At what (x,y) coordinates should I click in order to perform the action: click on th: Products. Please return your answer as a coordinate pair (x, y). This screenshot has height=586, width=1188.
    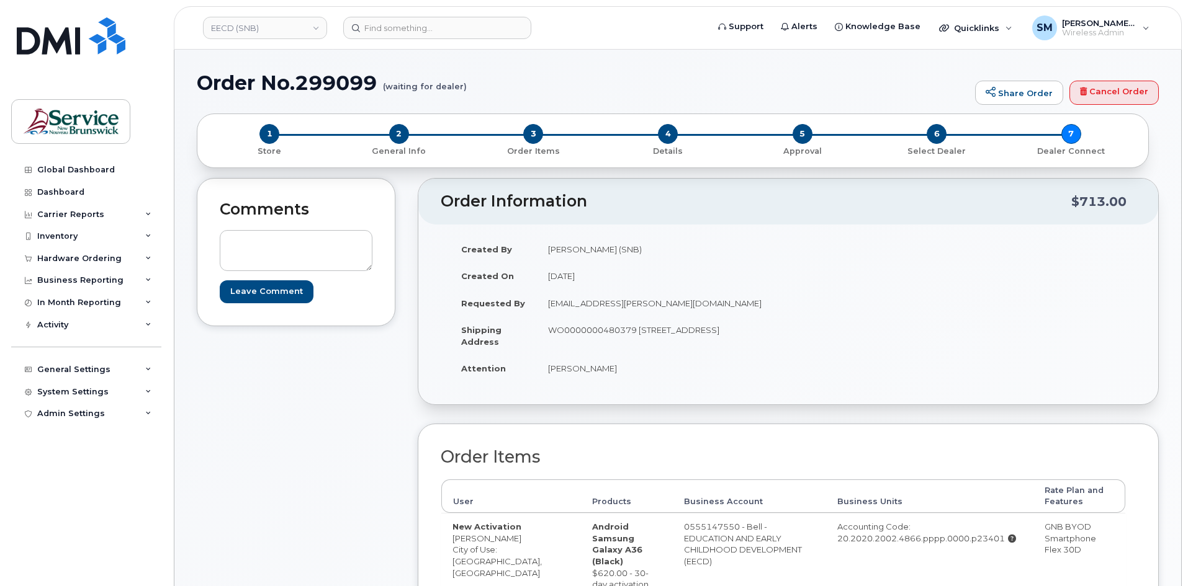
    Looking at the image, I should click on (627, 496).